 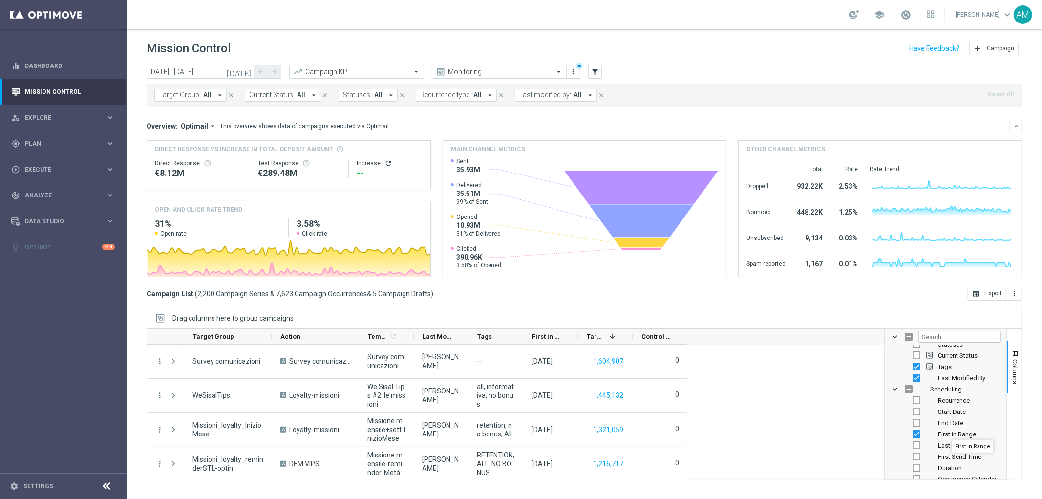 What do you see at coordinates (290, 294) in the screenshot?
I see `h3: Campaign List` at bounding box center [290, 294].